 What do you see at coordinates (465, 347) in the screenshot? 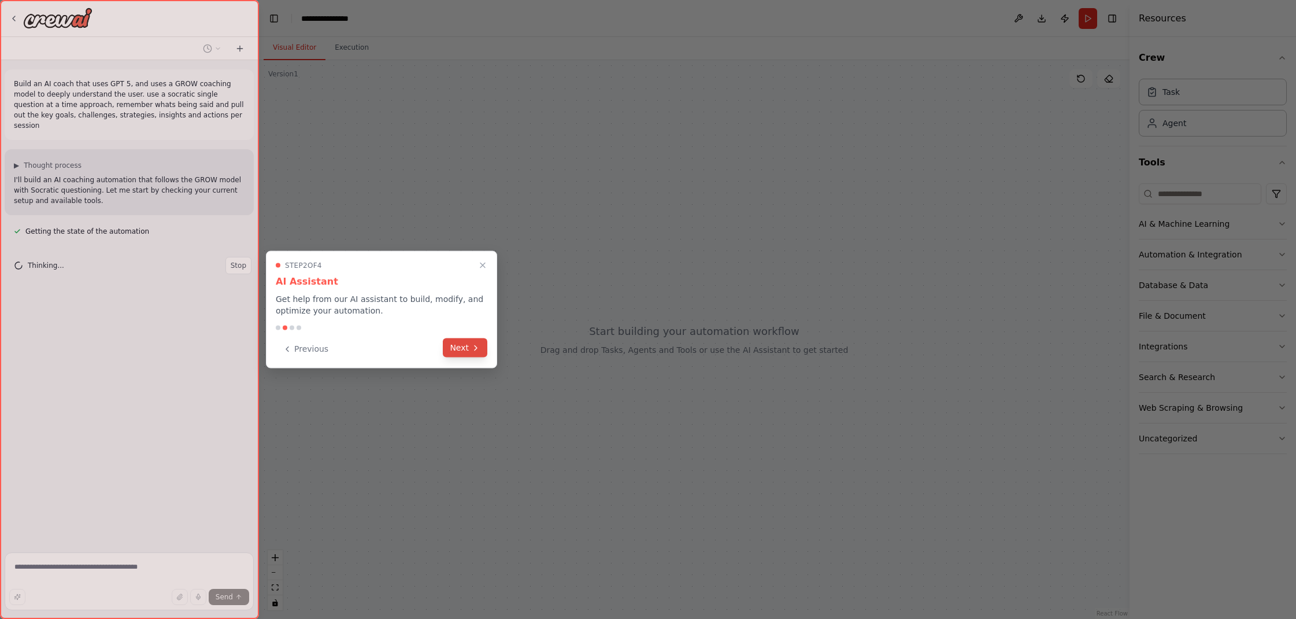
I see `button: Next` at bounding box center [465, 347].